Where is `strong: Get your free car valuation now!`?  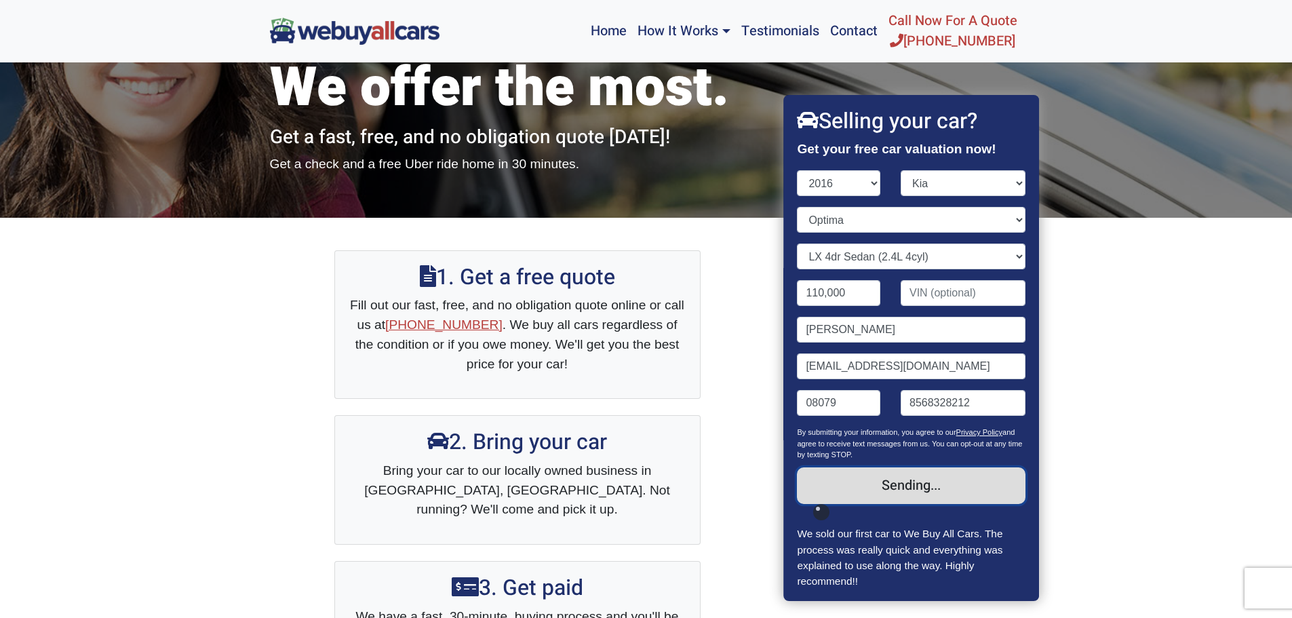
strong: Get your free car valuation now! is located at coordinates (896, 149).